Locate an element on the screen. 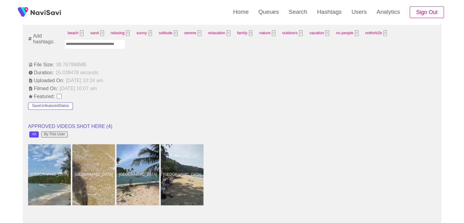 This screenshot has width=464, height=223. span: File Size: is located at coordinates (41, 64).